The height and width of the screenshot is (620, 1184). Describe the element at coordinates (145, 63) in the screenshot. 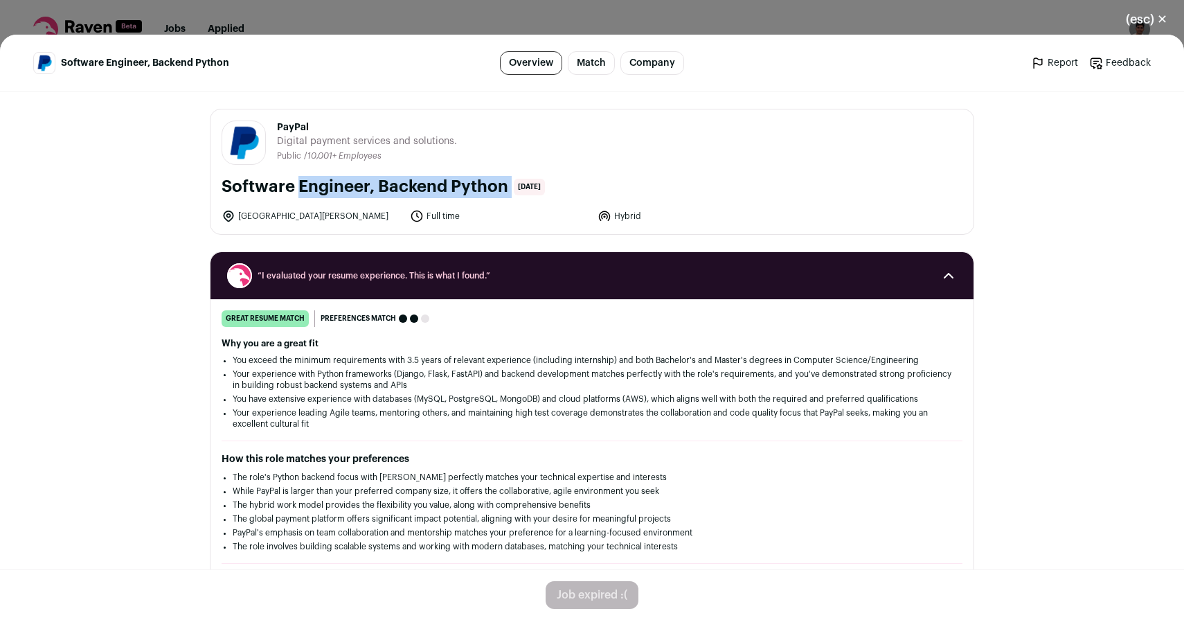

I see `span: Software Engineer, Backend Python` at that location.